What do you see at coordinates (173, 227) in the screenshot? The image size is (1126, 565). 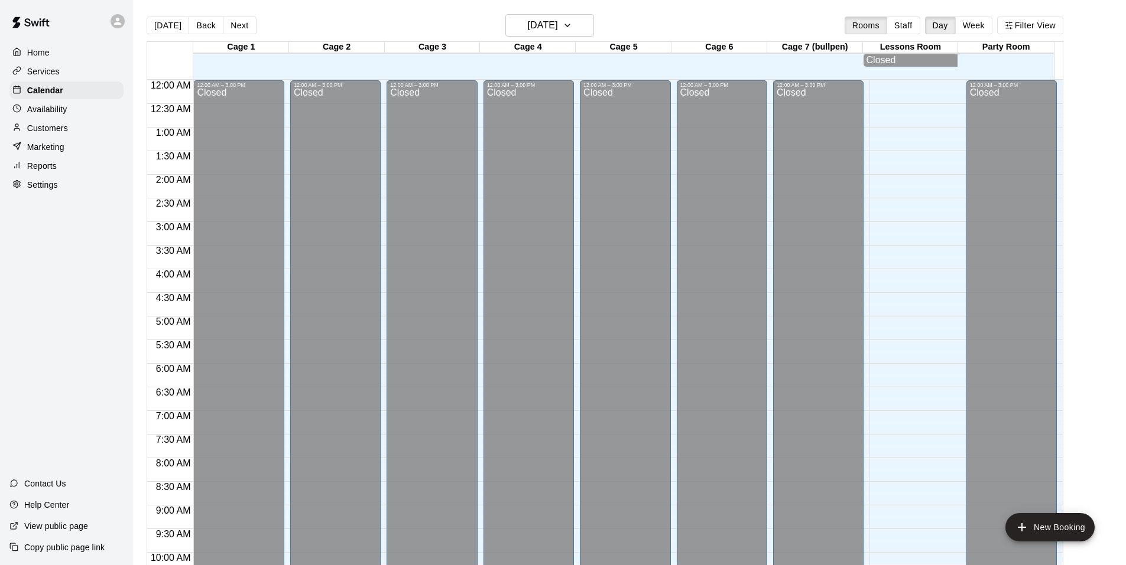 I see `span: 3:00 AM` at bounding box center [173, 227].